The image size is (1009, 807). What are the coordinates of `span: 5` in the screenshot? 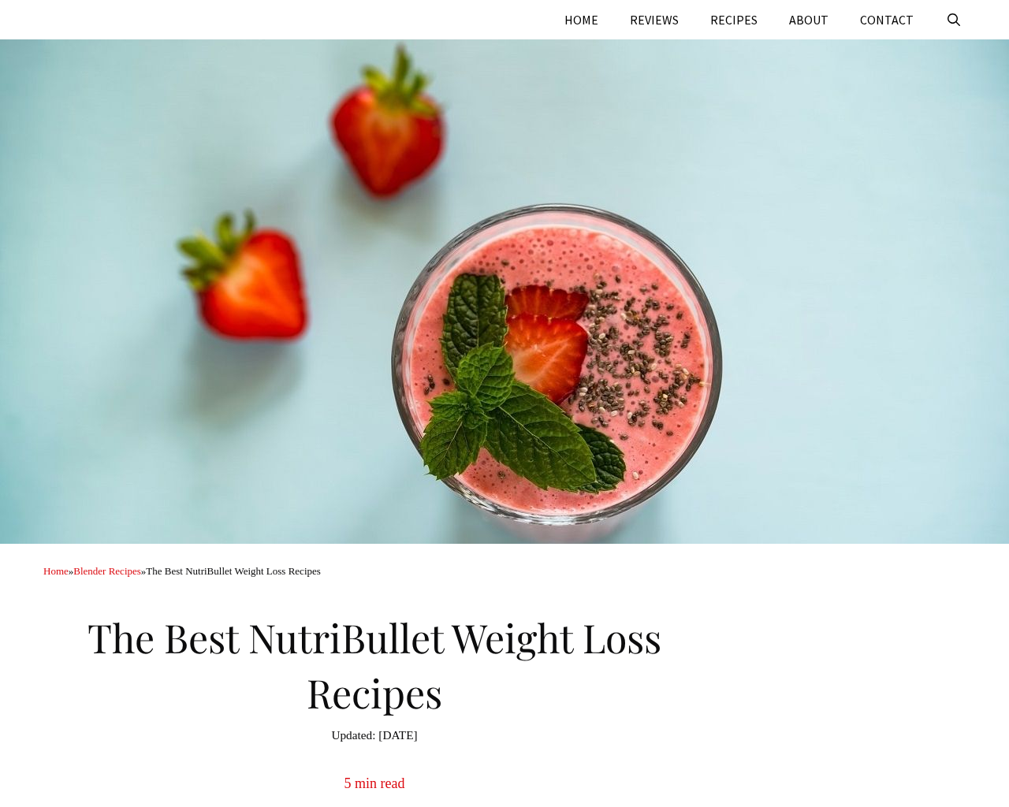 It's located at (348, 784).